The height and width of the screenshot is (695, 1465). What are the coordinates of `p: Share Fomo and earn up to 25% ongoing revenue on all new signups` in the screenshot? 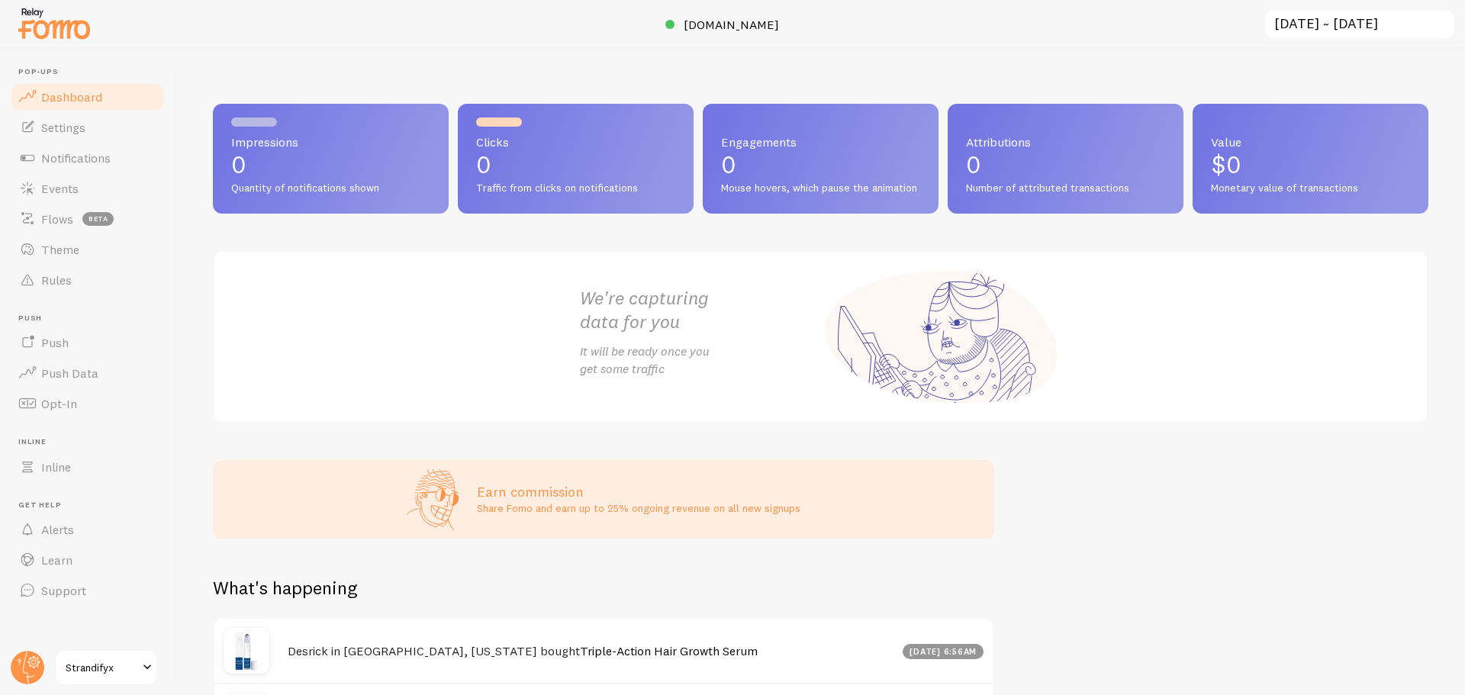 It's located at (639, 508).